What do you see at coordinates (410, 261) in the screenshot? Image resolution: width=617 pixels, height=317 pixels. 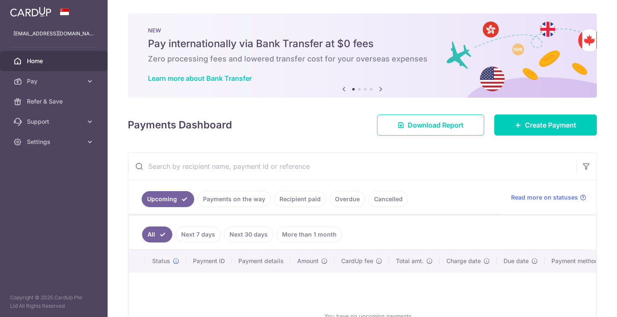 I see `span: Total amt.` at bounding box center [410, 261].